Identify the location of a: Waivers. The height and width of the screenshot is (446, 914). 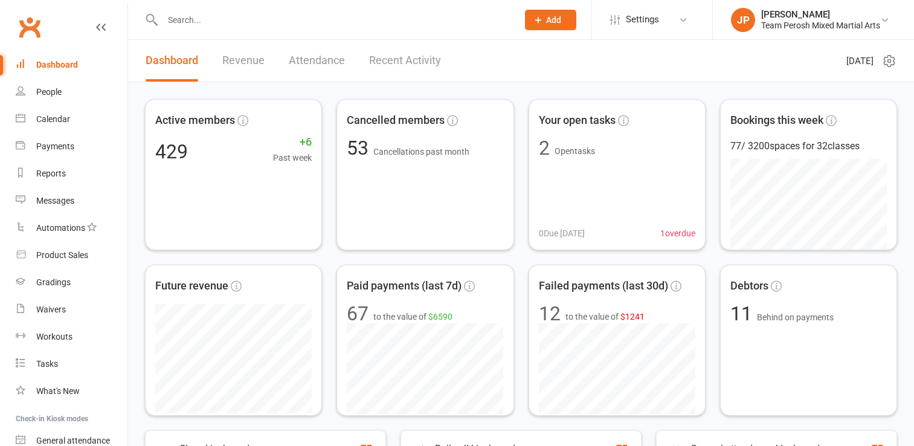
(71, 309).